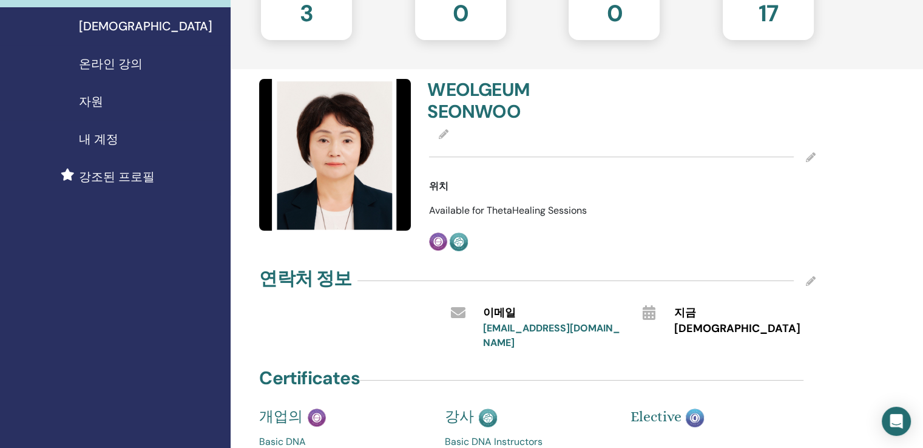  What do you see at coordinates (335, 155) in the screenshot?
I see `img: default.jpg` at bounding box center [335, 155].